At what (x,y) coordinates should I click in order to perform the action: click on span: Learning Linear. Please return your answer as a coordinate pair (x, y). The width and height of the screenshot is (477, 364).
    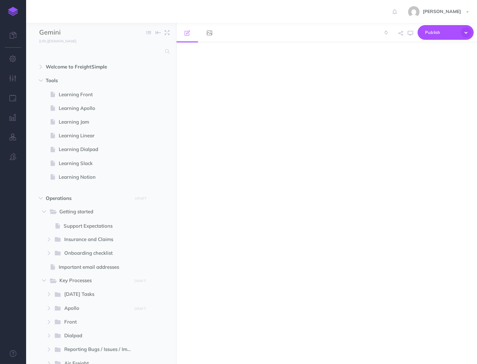
    Looking at the image, I should click on (98, 136).